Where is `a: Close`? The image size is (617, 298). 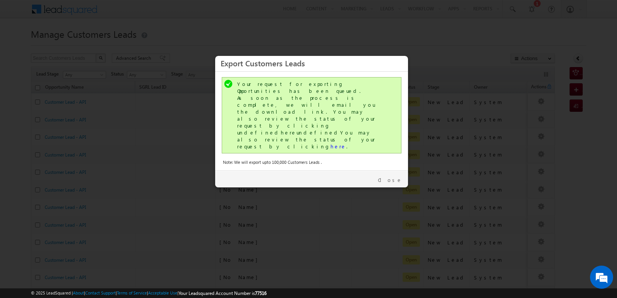
a: Close is located at coordinates (390, 180).